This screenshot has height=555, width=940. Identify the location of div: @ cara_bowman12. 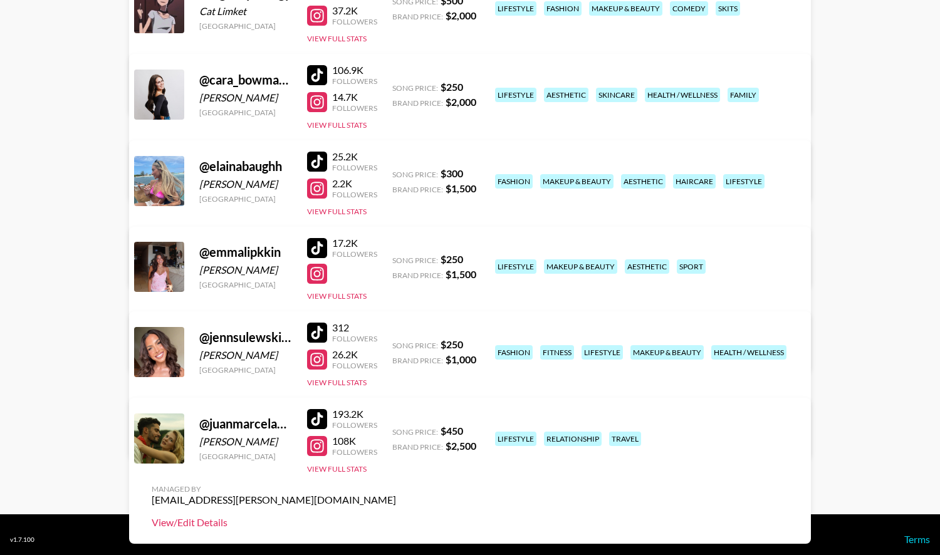
(246, 80).